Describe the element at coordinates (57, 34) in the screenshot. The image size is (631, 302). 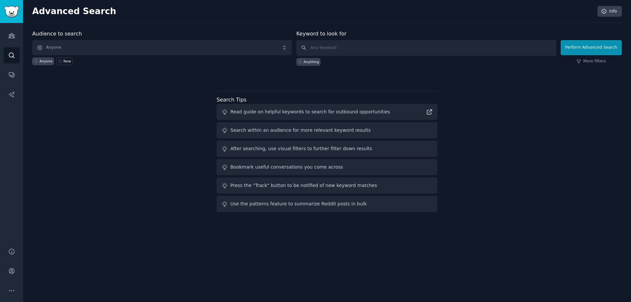
I see `label: Audience to search` at that location.